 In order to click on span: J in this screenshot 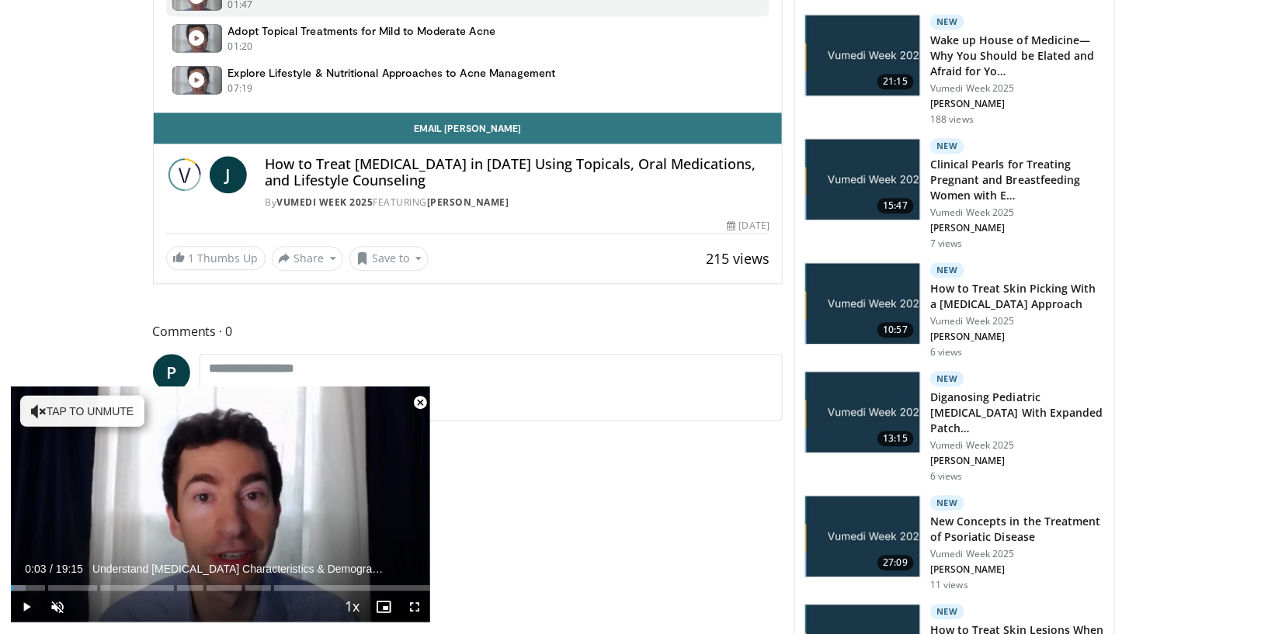, I will do `click(228, 175)`.